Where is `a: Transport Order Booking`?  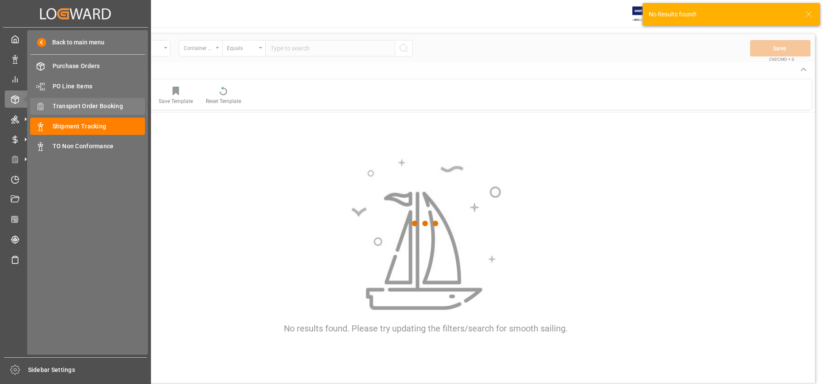 a: Transport Order Booking is located at coordinates (88, 106).